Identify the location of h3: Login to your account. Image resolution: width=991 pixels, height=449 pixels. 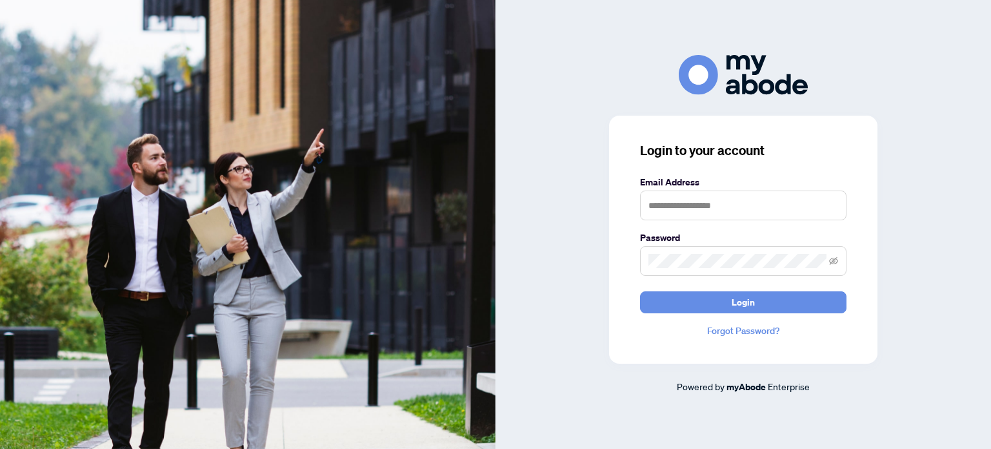
(743, 150).